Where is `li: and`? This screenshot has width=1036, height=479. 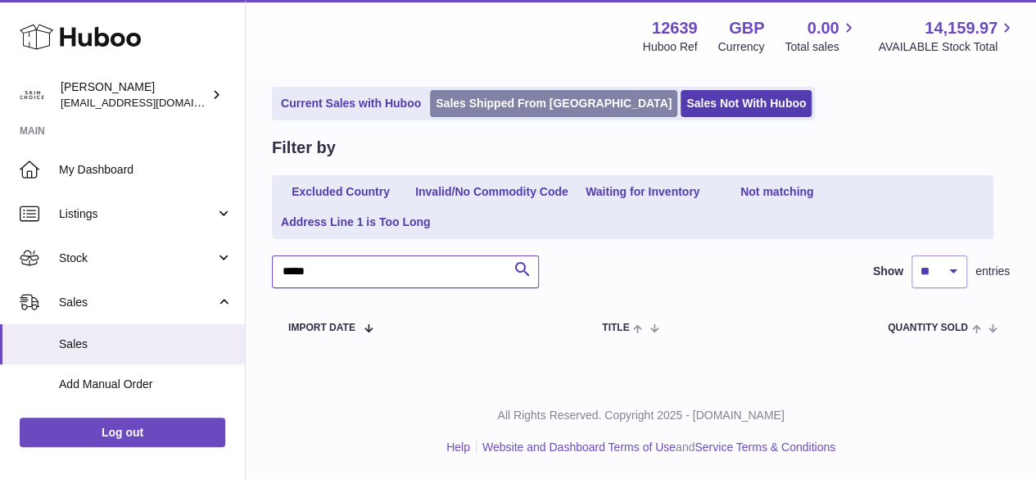
li: and is located at coordinates (656, 447).